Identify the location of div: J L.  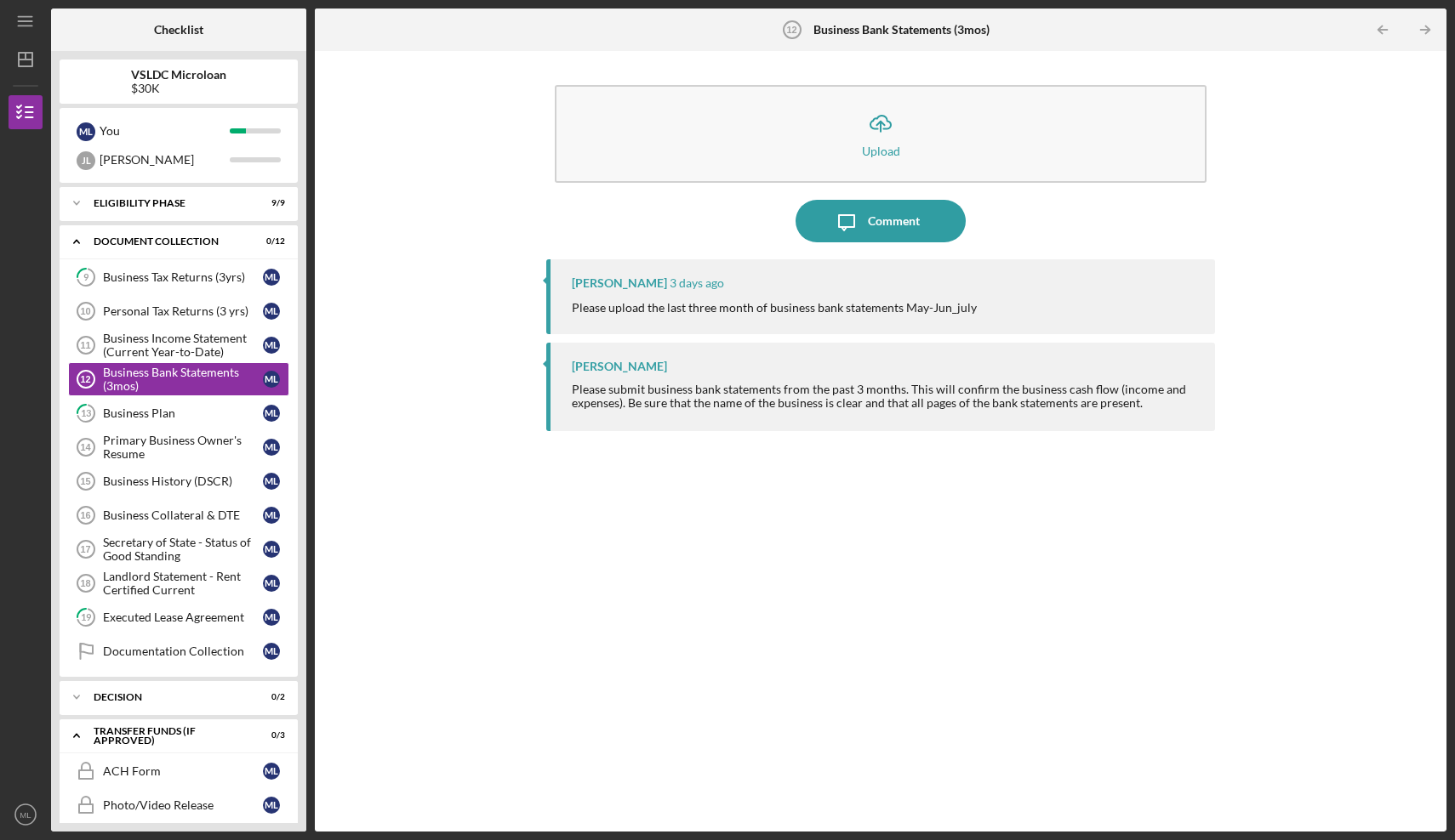
(86, 161).